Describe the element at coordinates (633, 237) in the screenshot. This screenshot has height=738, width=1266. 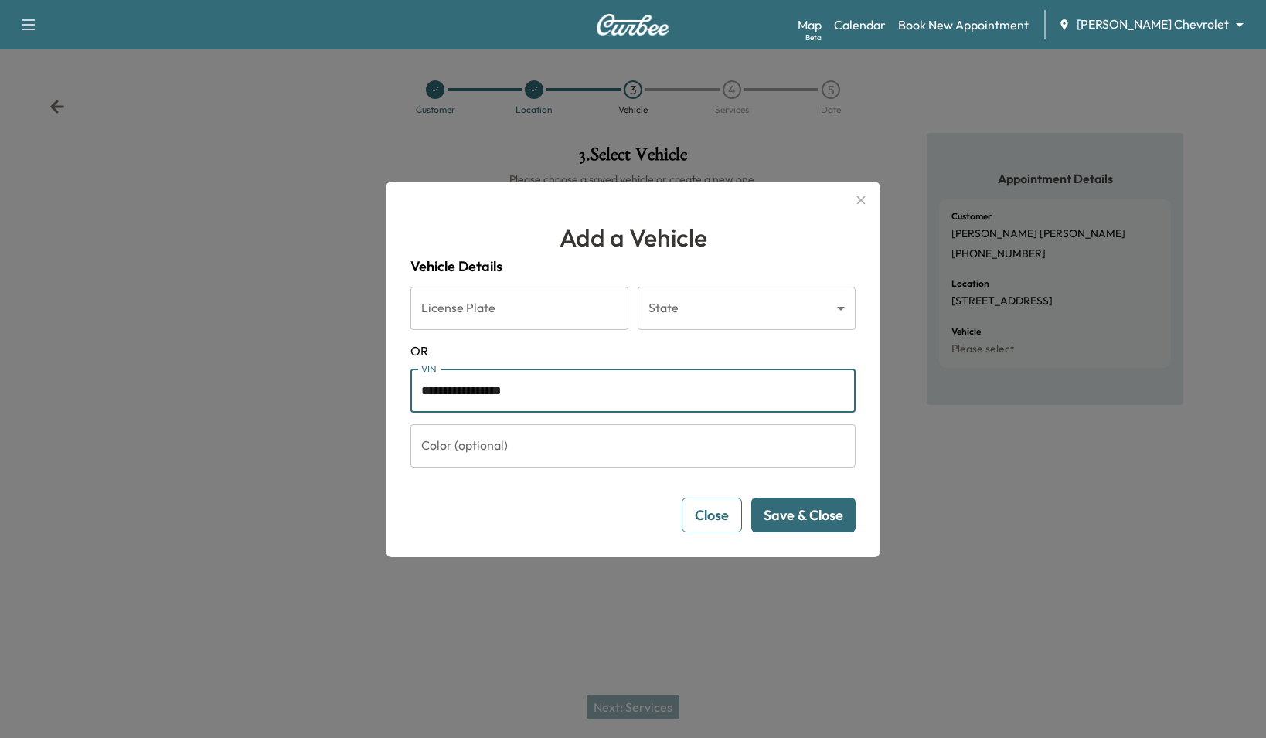
I see `h1: Add a Vehicle` at that location.